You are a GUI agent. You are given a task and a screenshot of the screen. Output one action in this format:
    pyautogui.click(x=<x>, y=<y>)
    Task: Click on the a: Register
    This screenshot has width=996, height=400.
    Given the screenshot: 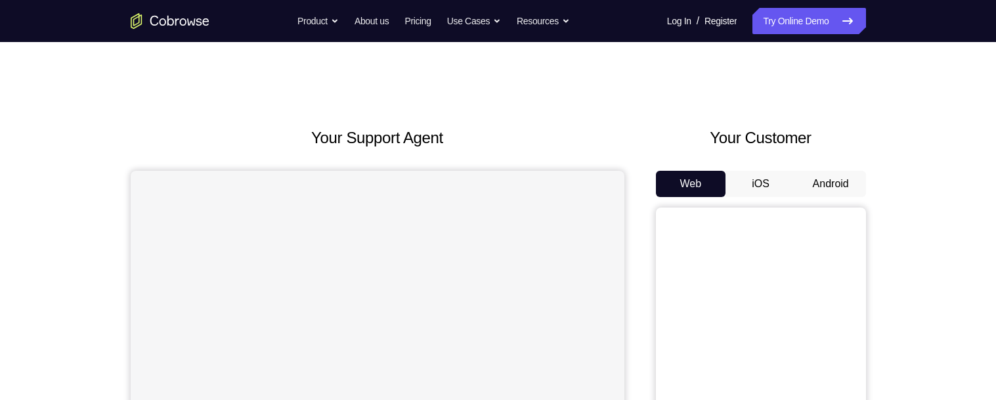 What is the action you would take?
    pyautogui.click(x=720, y=21)
    